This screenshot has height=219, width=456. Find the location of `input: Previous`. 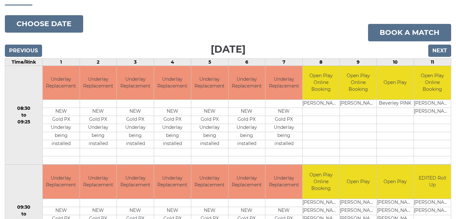

input: Previous is located at coordinates (23, 51).